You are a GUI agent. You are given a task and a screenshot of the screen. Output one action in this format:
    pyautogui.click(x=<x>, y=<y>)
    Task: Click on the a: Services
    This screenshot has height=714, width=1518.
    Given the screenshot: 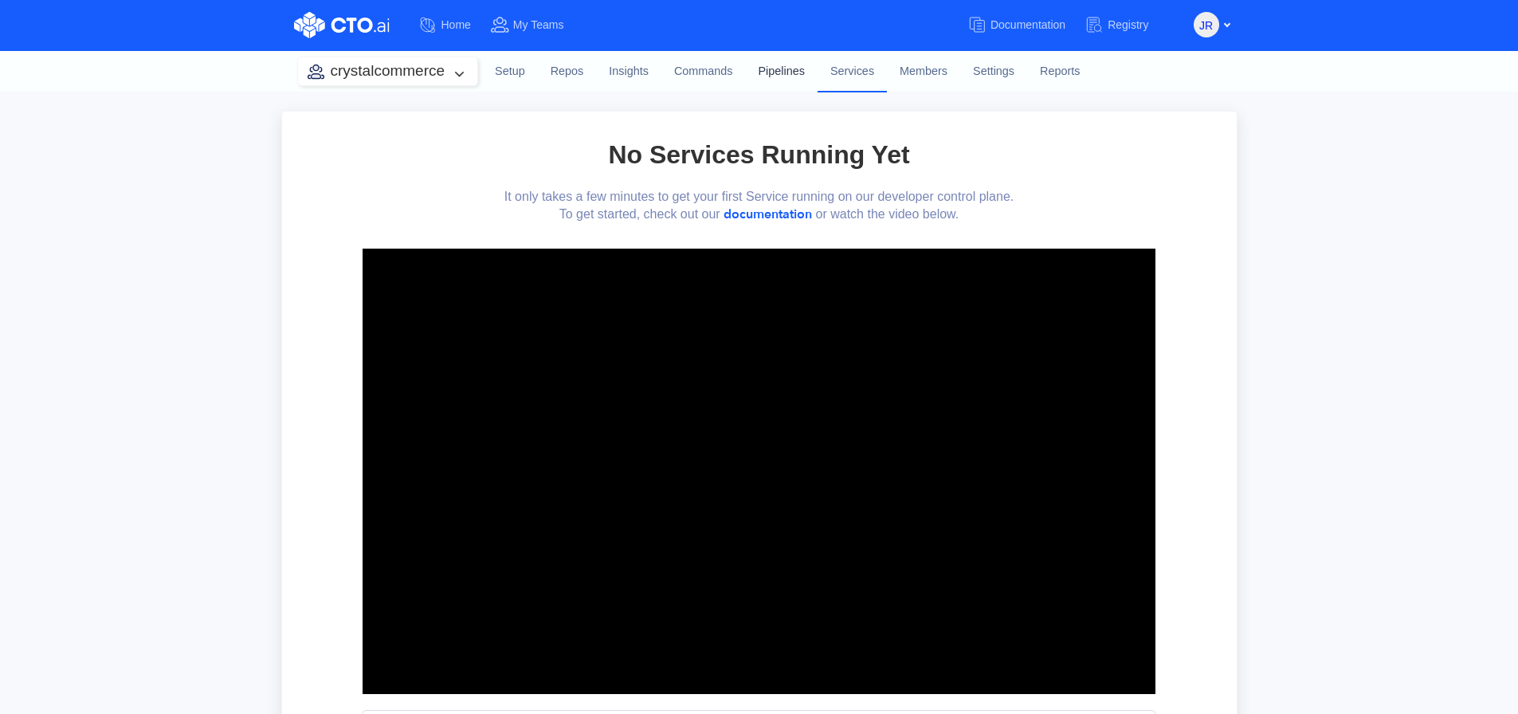 What is the action you would take?
    pyautogui.click(x=852, y=71)
    